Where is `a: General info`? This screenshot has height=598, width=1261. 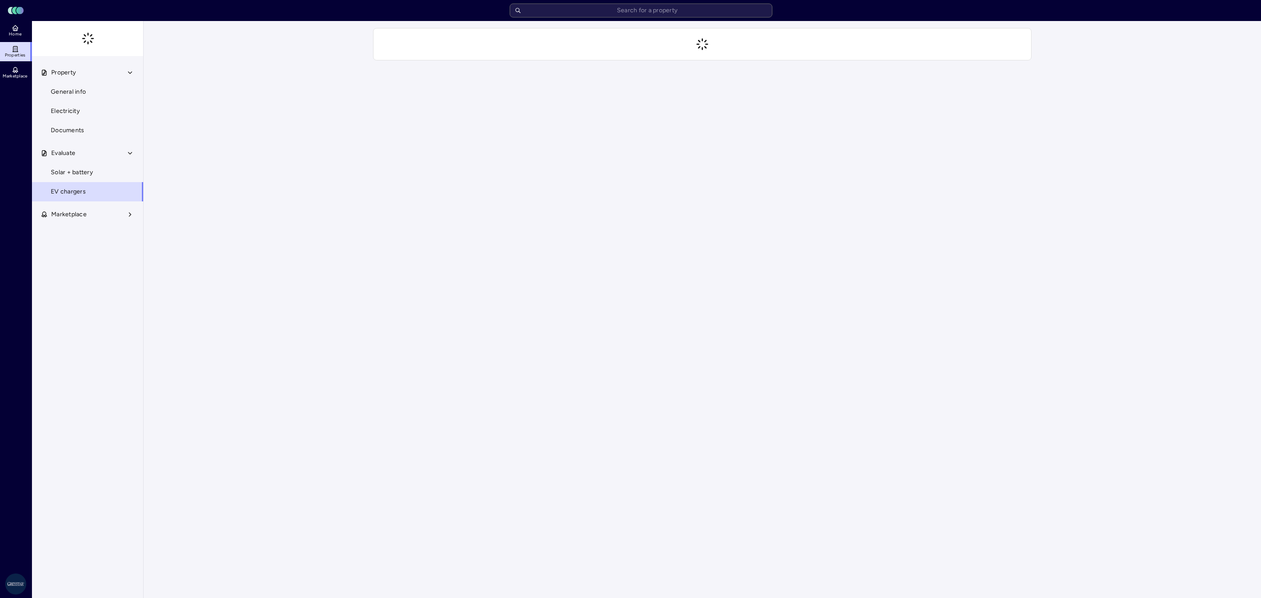
a: General info is located at coordinates (88, 92).